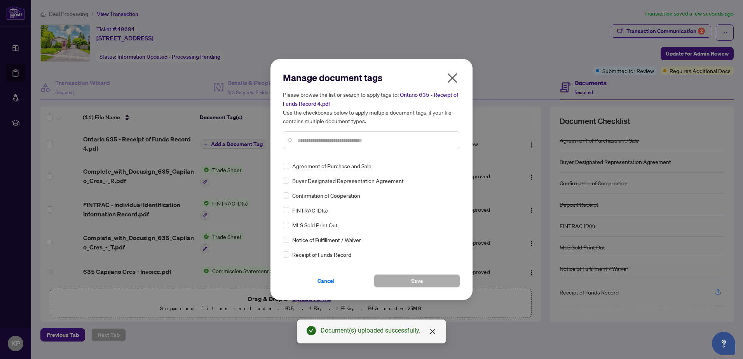  Describe the element at coordinates (417, 281) in the screenshot. I see `button: Save` at that location.